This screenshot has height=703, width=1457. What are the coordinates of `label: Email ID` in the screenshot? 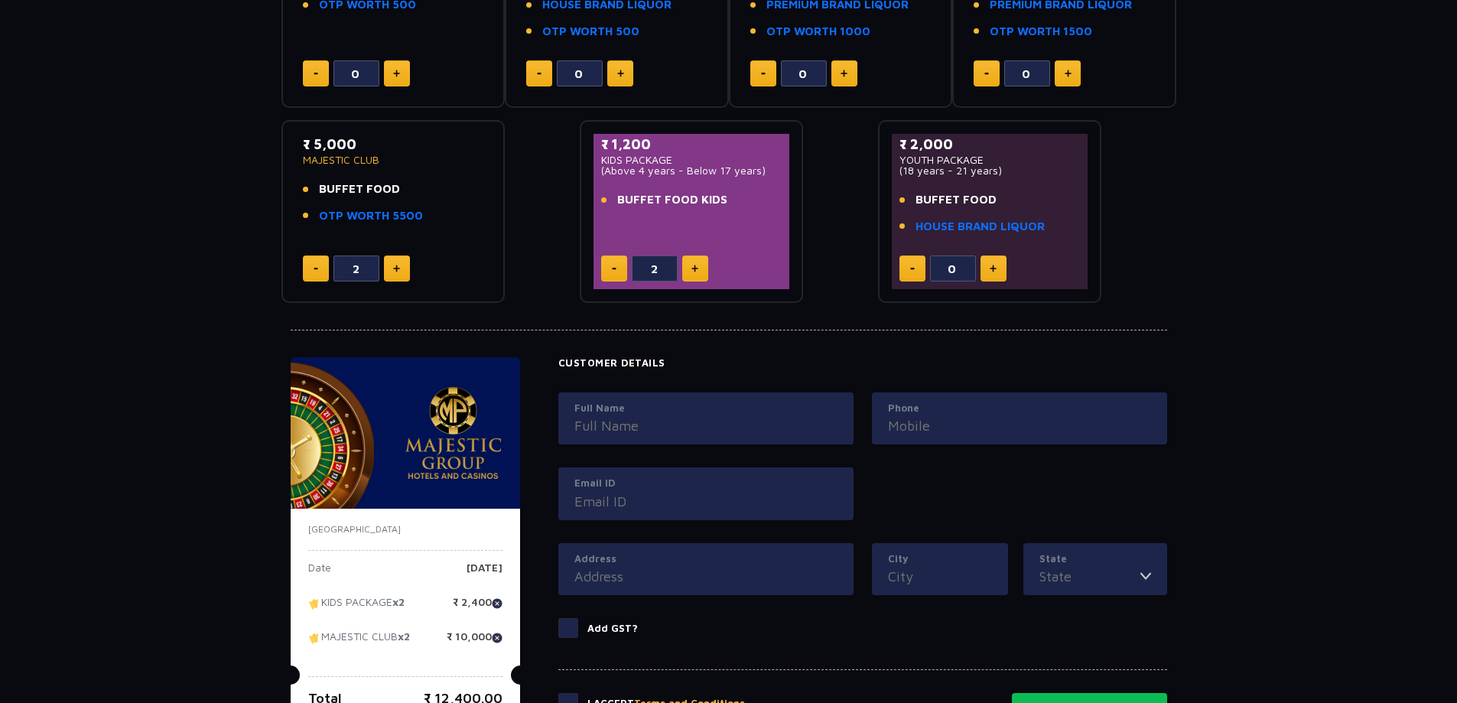 It's located at (706, 483).